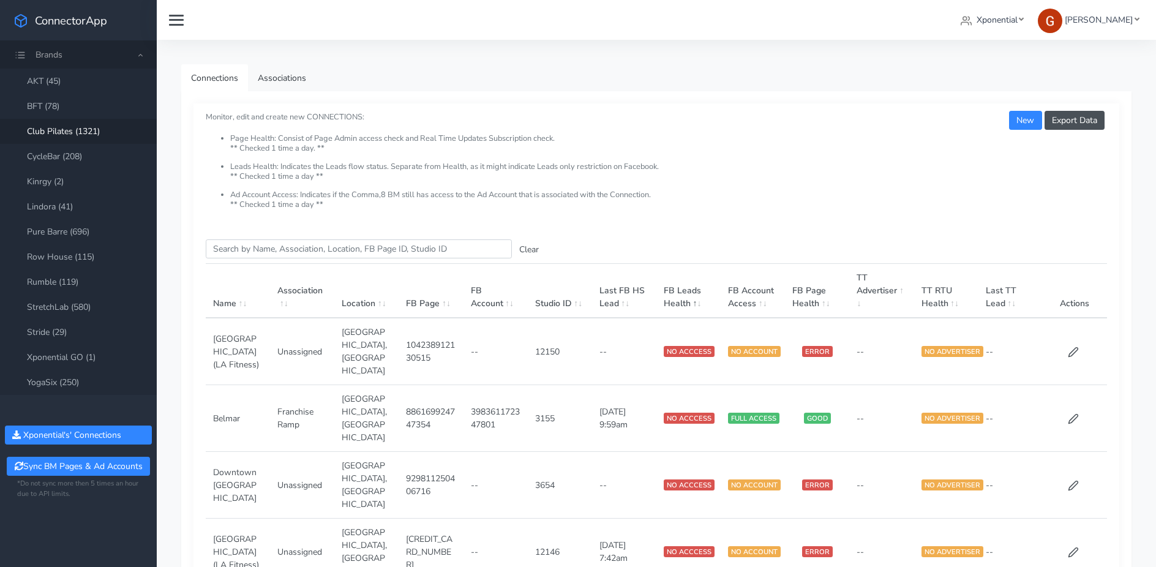 This screenshot has width=1156, height=567. I want to click on th: FB Page Health, so click(816, 291).